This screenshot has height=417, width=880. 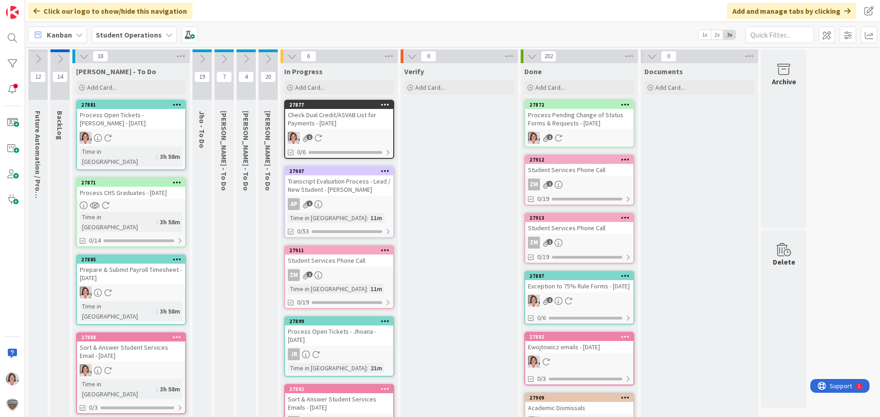 I want to click on a: 27912Student Services Phone CallZM0/19, so click(x=579, y=180).